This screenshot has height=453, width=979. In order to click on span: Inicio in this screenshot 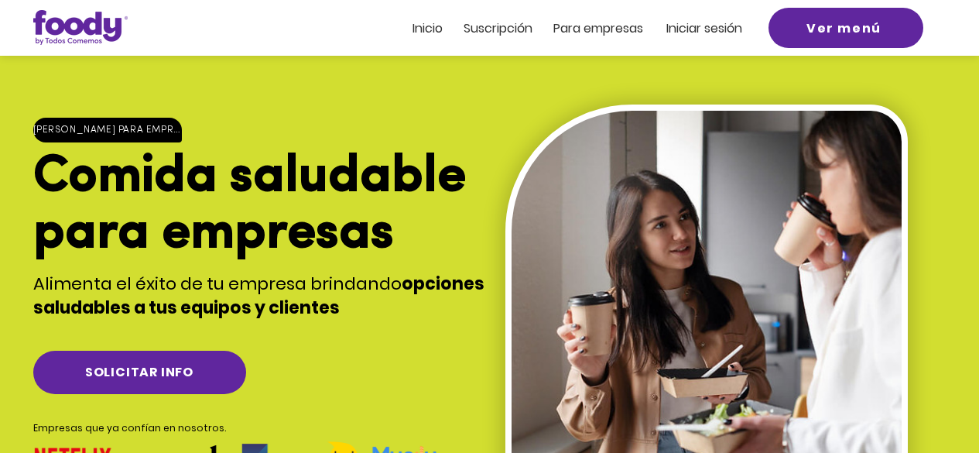, I will do `click(427, 28)`.